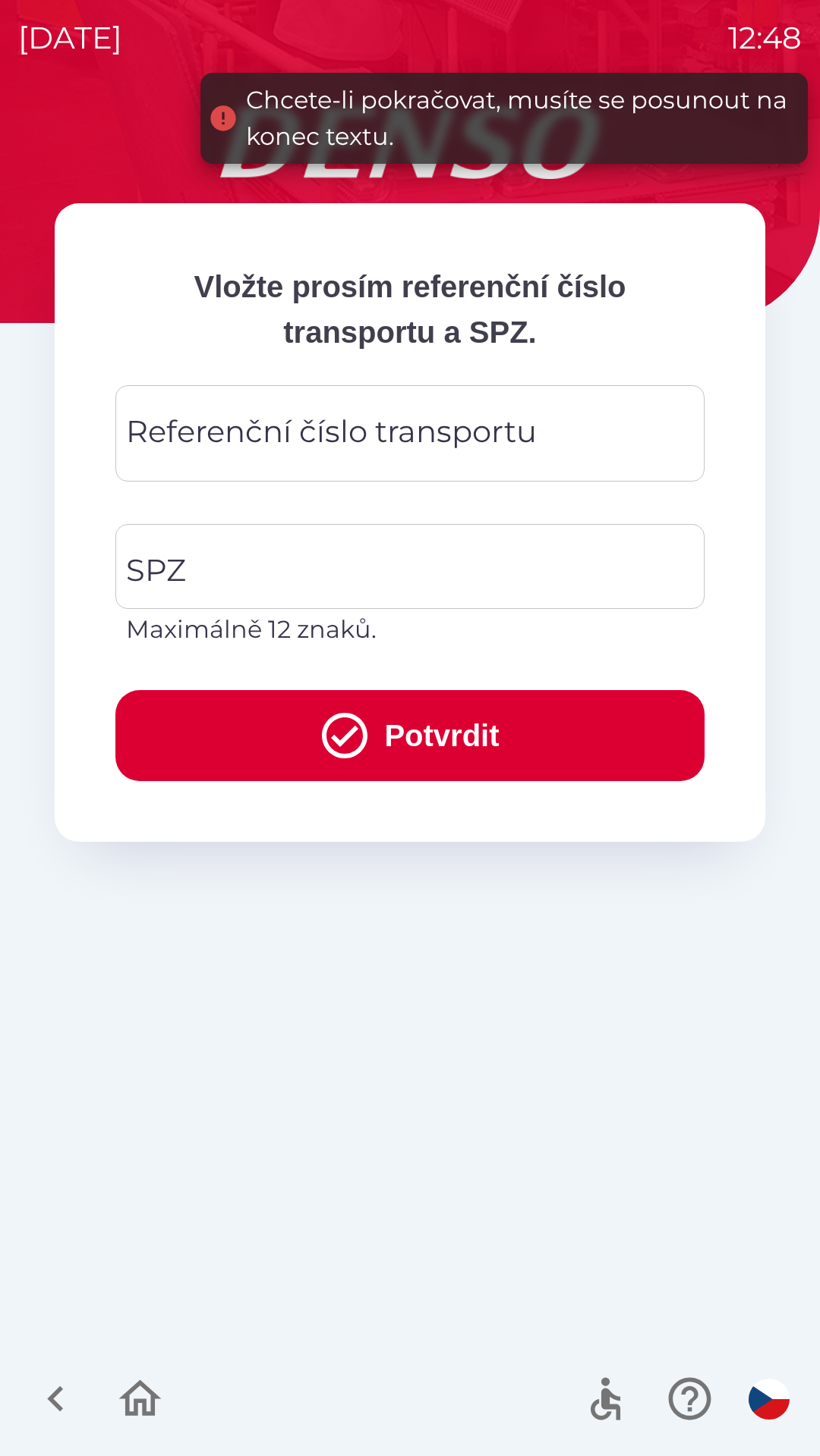 This screenshot has height=1456, width=820. What do you see at coordinates (410, 143) in the screenshot?
I see `img: Logo` at bounding box center [410, 143].